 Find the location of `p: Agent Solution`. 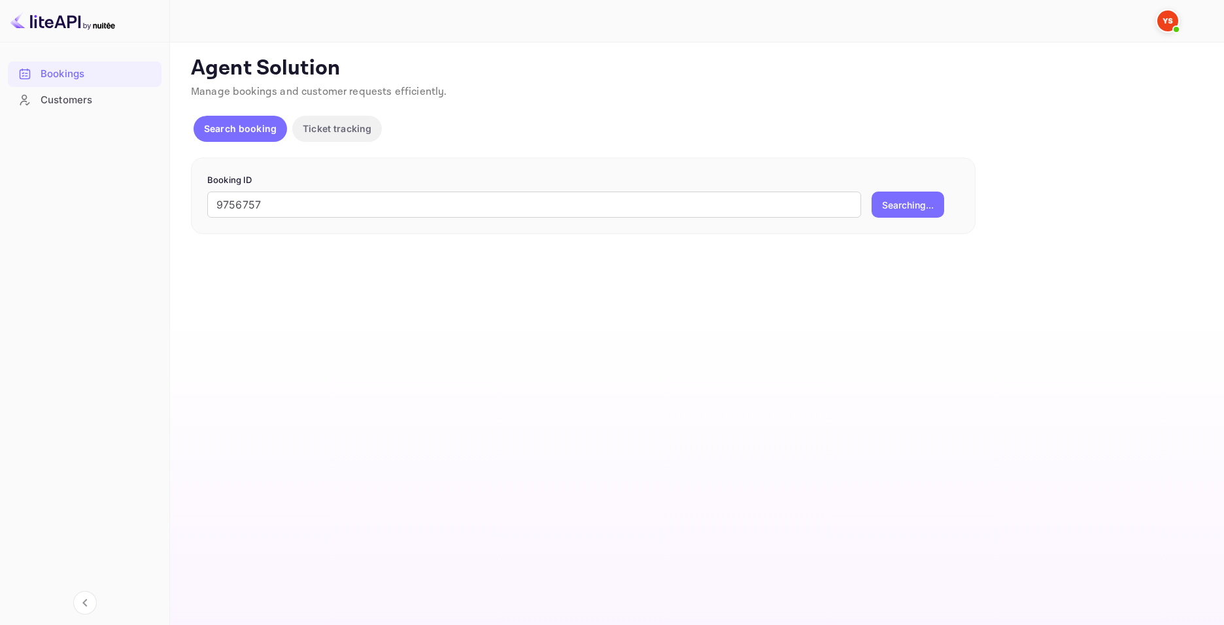

p: Agent Solution is located at coordinates (696, 69).